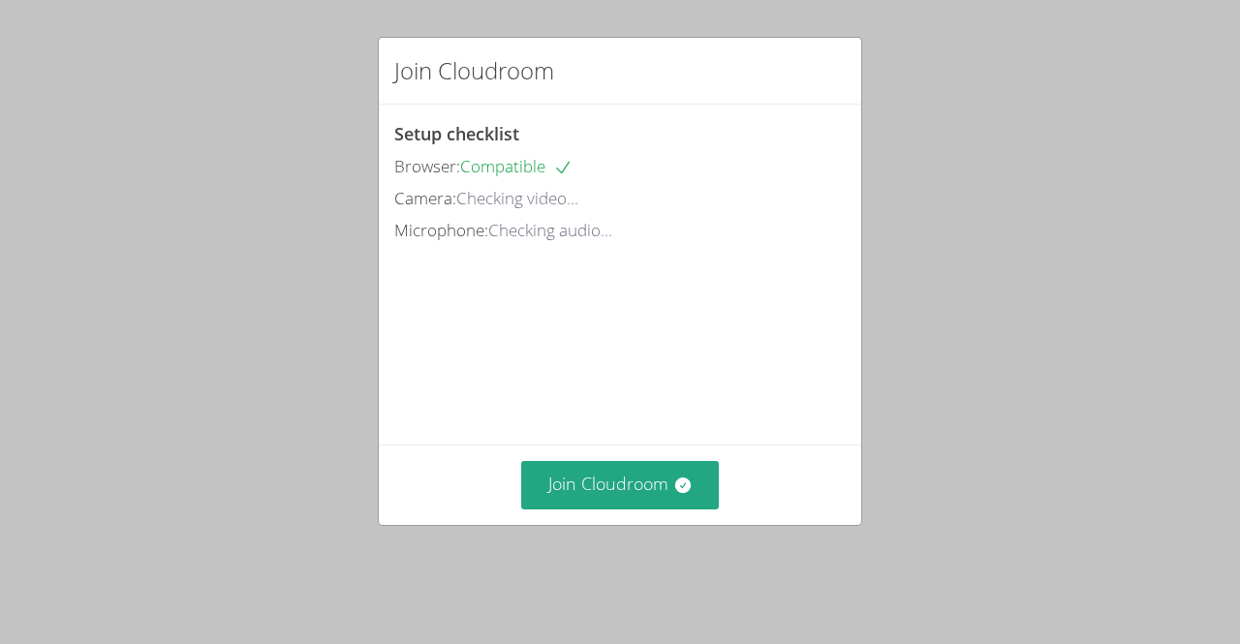 This screenshot has height=644, width=1240. Describe the element at coordinates (620, 484) in the screenshot. I see `button: Join Cloudroom` at that location.